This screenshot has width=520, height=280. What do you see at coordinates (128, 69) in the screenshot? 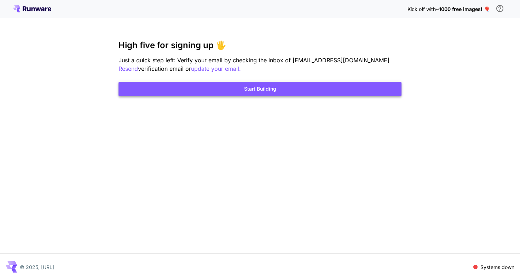
I see `p: Resend` at bounding box center [128, 69].